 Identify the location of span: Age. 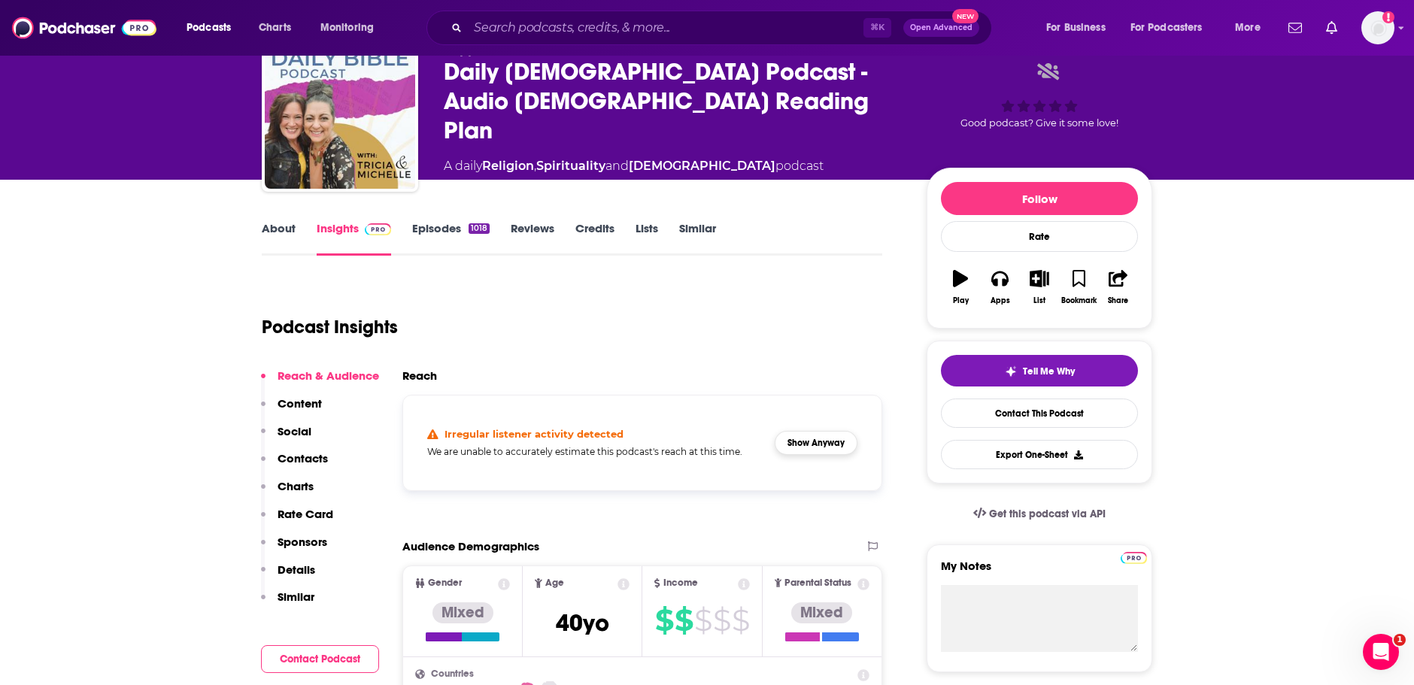
(554, 583).